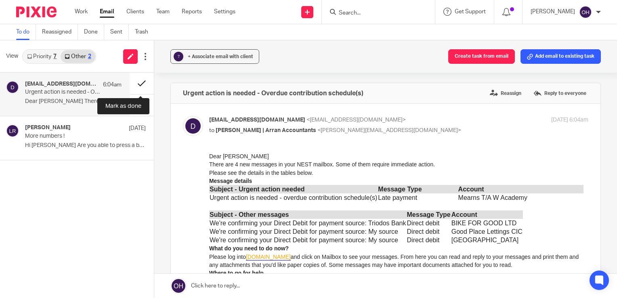 The width and height of the screenshot is (617, 298). Describe the element at coordinates (278, 79) in the screenshot. I see `td: Good Place Lettings CIC` at that location.